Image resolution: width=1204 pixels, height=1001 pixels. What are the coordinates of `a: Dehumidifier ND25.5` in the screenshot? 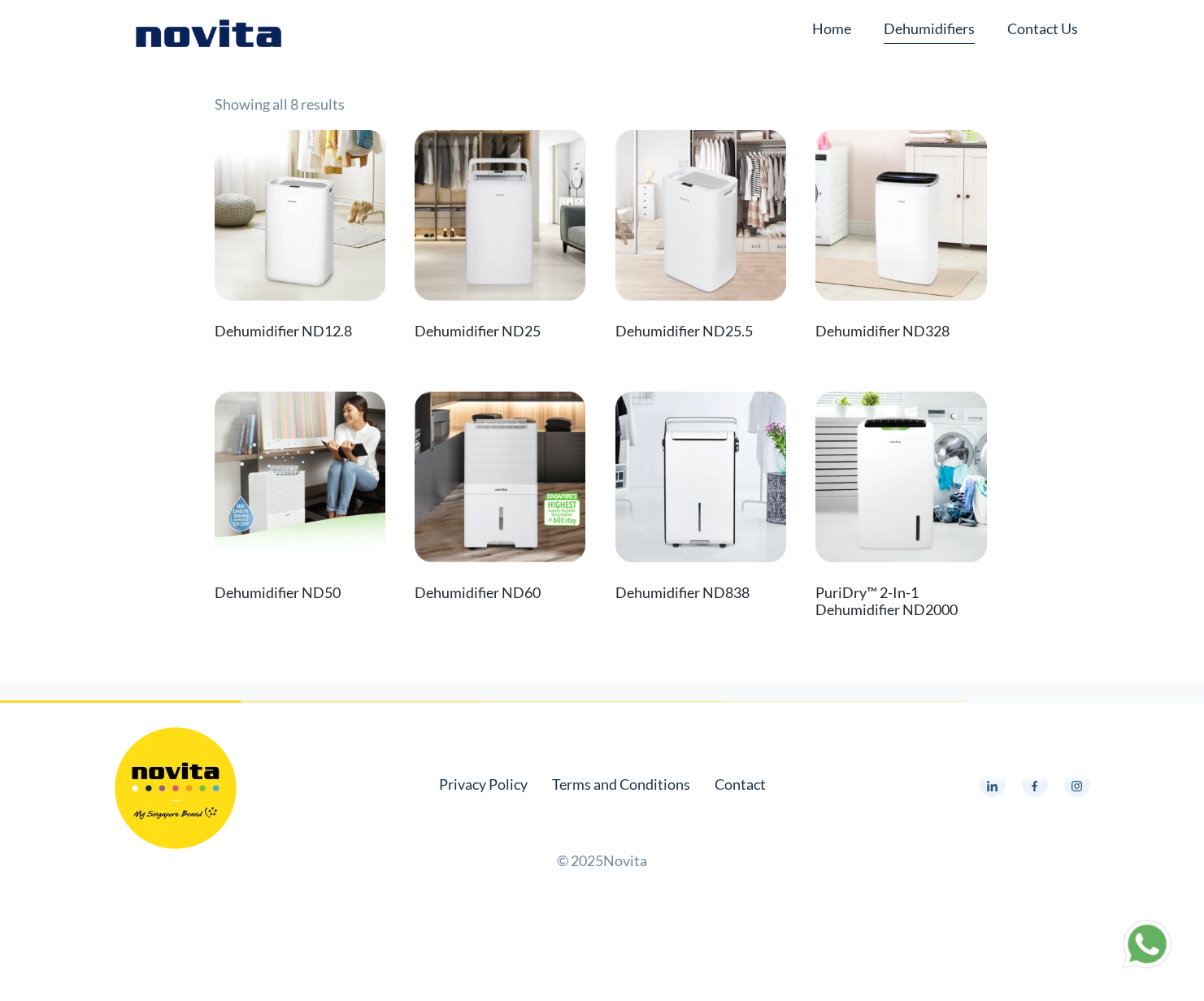 It's located at (701, 239).